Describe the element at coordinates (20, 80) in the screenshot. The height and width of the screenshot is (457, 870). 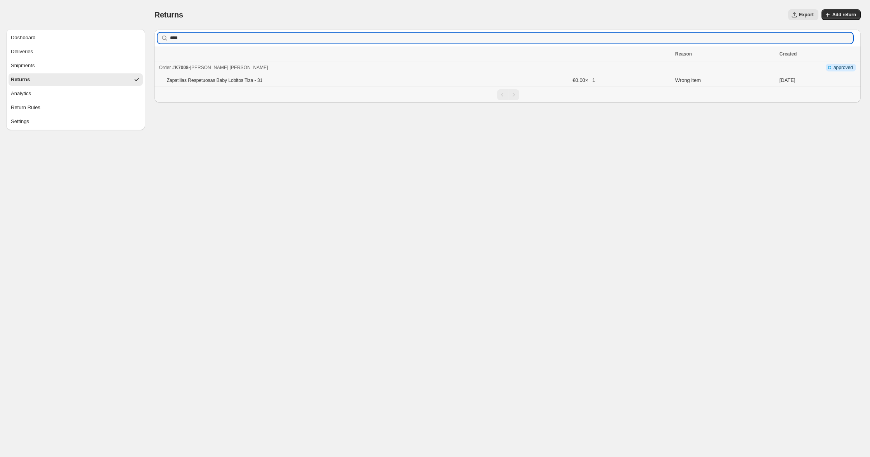
I see `div: Returns` at that location.